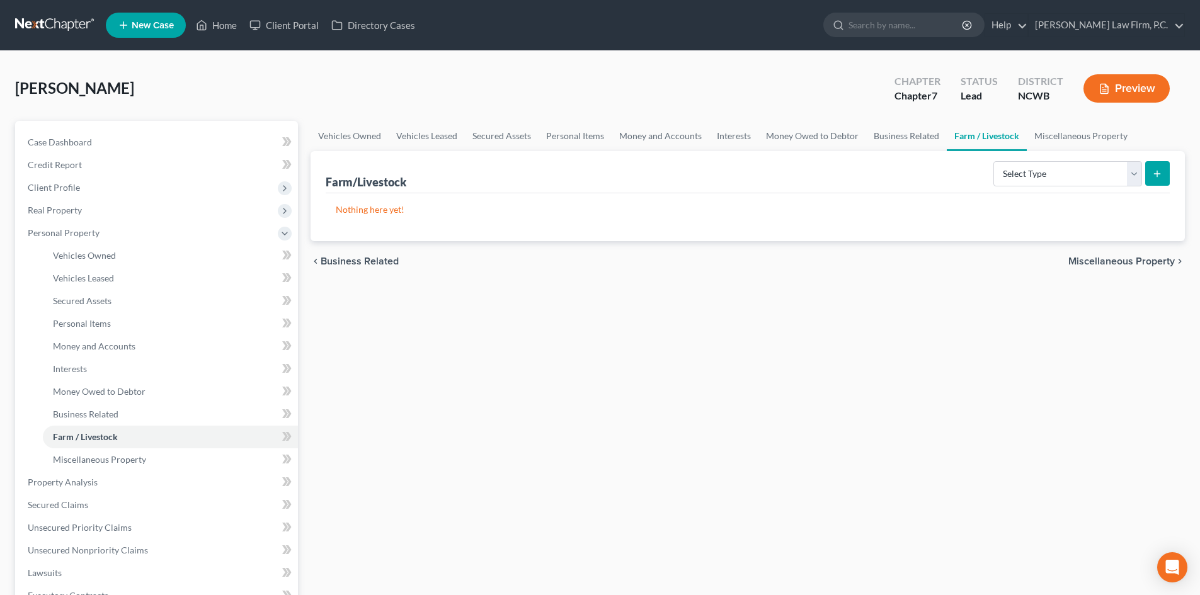  Describe the element at coordinates (85, 437) in the screenshot. I see `span: Farm / Livestock` at that location.